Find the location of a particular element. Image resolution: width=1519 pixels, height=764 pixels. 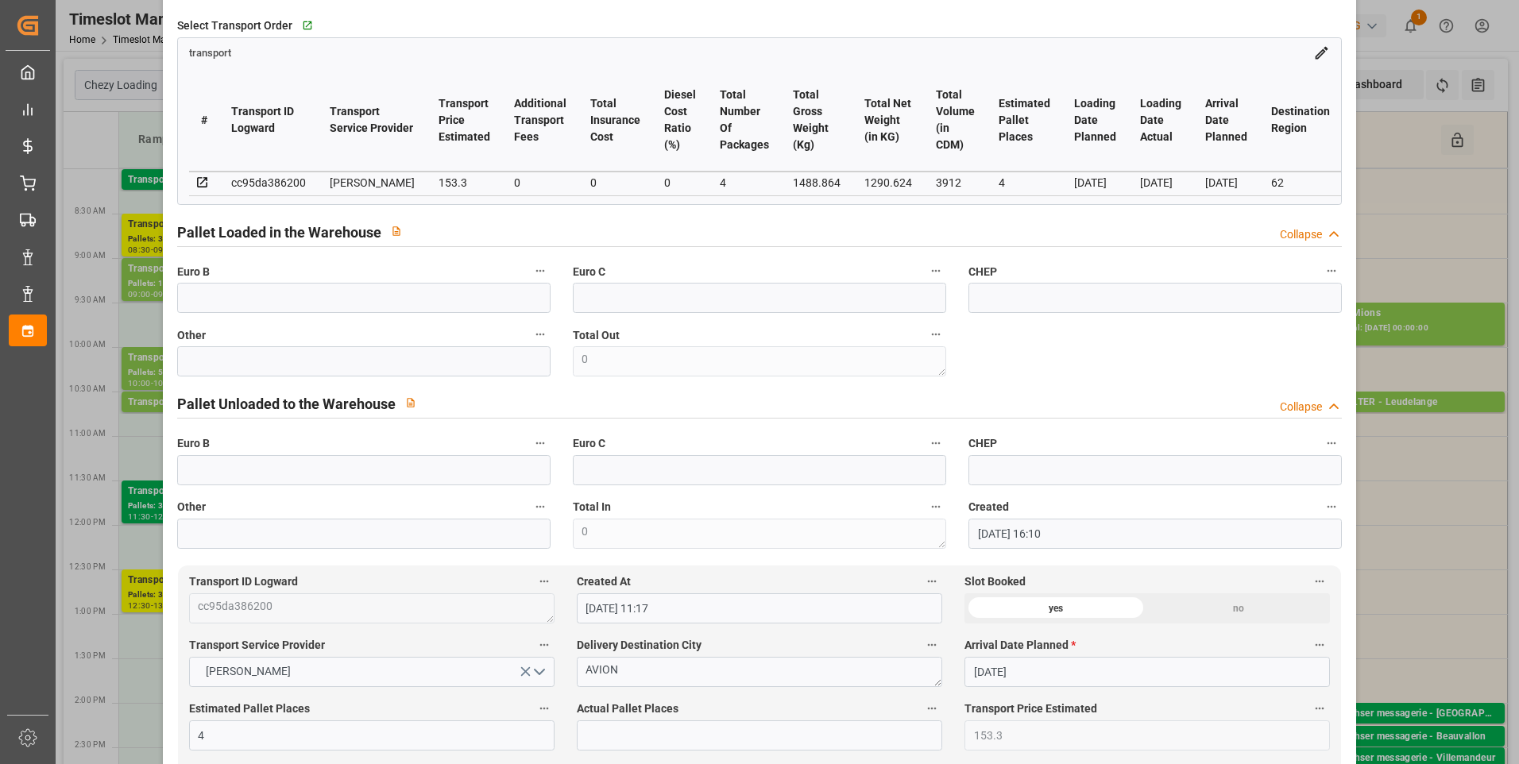

span: Transport Price Estimated is located at coordinates (1030, 708).